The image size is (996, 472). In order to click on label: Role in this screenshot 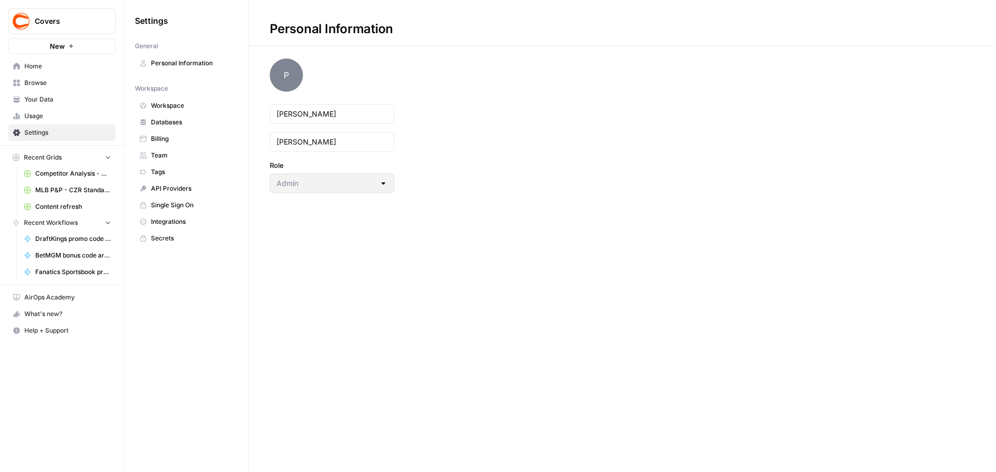, I will do `click(332, 165)`.